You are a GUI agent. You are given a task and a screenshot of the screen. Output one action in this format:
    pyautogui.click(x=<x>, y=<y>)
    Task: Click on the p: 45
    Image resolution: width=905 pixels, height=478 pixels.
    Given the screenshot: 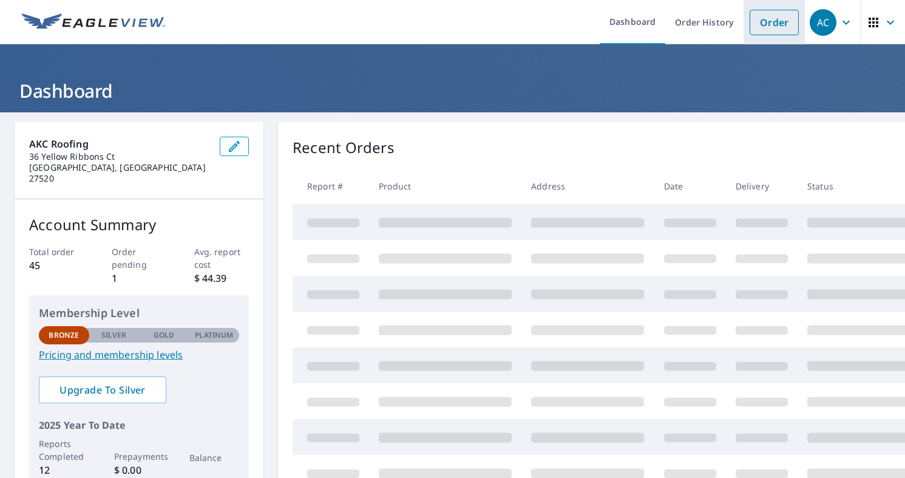 What is the action you would take?
    pyautogui.click(x=56, y=265)
    